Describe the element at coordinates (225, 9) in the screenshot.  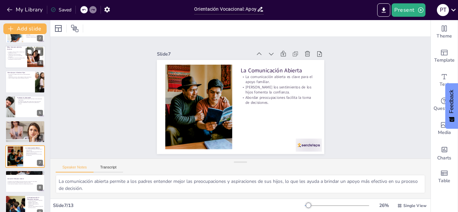
I see `input: Insert title` at that location.